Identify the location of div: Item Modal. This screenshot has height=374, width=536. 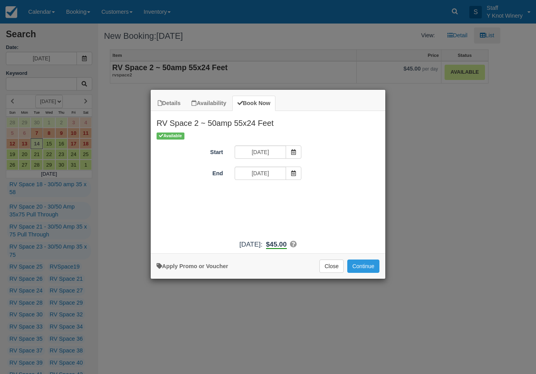
(268, 180).